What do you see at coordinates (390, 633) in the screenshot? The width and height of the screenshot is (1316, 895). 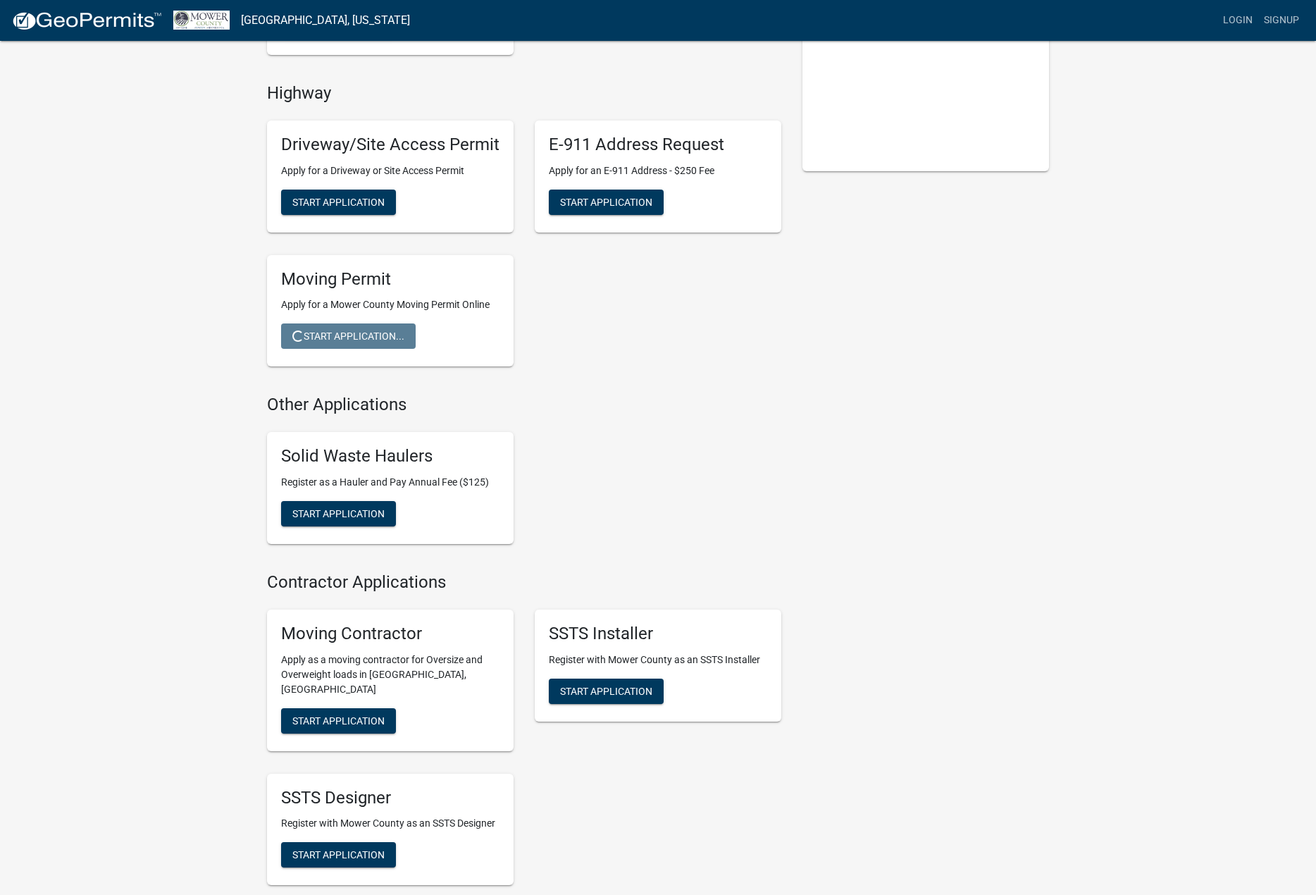 I see `h5: Moving Contractor` at bounding box center [390, 633].